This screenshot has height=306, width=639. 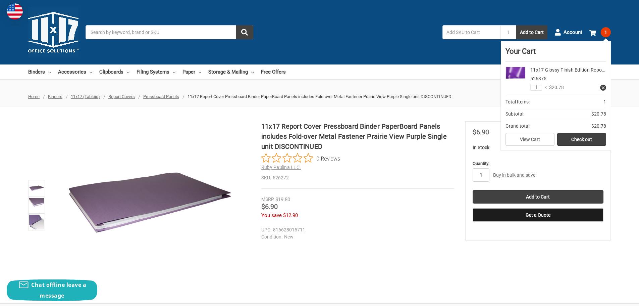 I want to click on a: Home, so click(x=34, y=96).